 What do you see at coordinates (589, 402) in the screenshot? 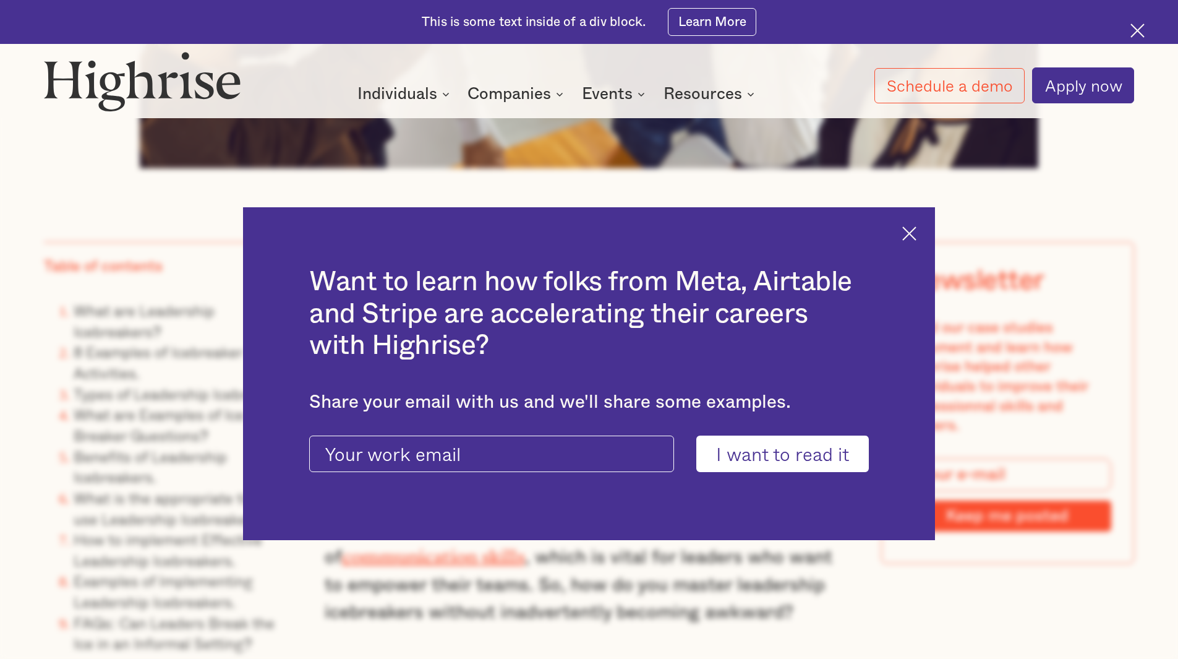
I see `div: Share your email with us and we'll share some examples.` at bounding box center [589, 402].